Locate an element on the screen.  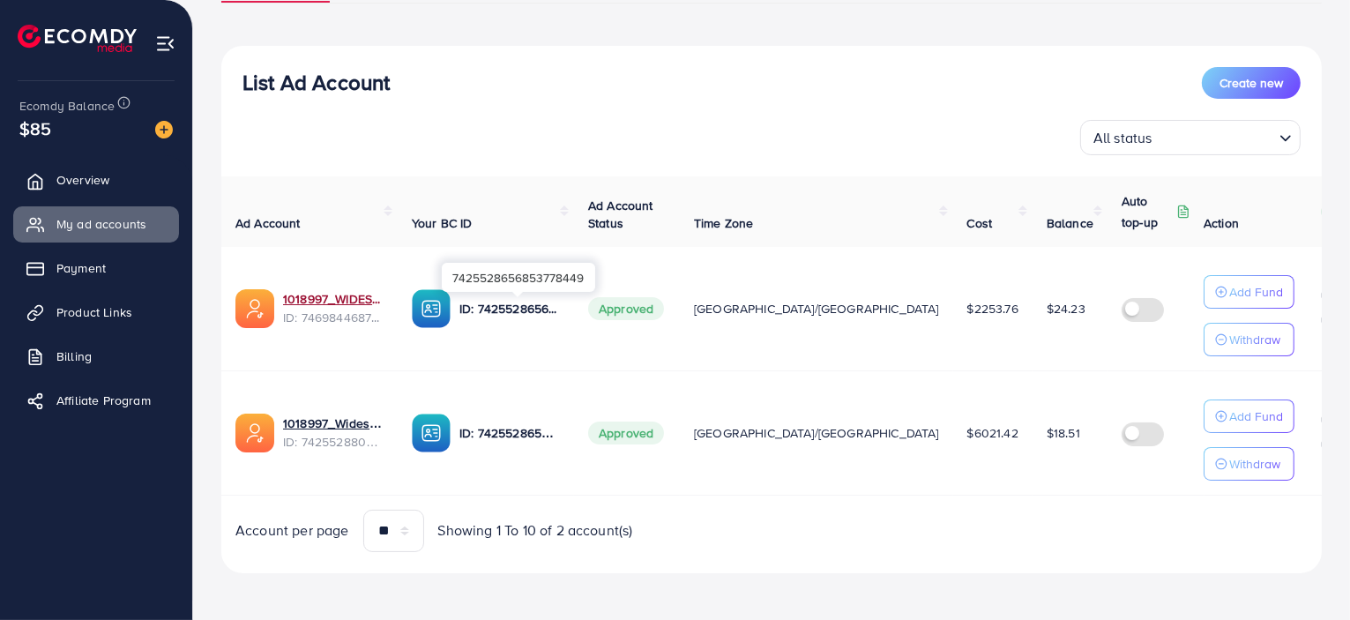
div: <span class='underline'>1018997_Wides Jewelery_1728890665566</span></br>7425528806762594320 is located at coordinates (333, 432).